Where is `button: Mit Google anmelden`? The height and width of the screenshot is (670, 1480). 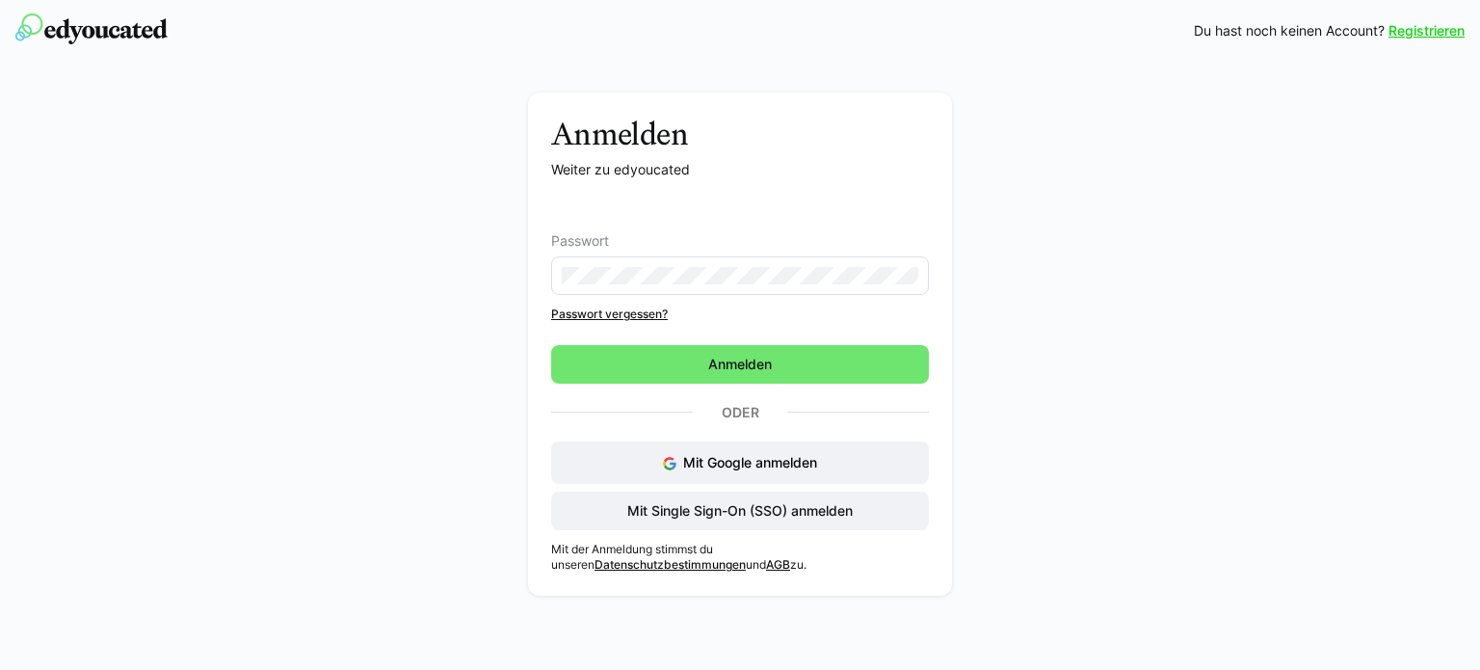
button: Mit Google anmelden is located at coordinates (740, 462).